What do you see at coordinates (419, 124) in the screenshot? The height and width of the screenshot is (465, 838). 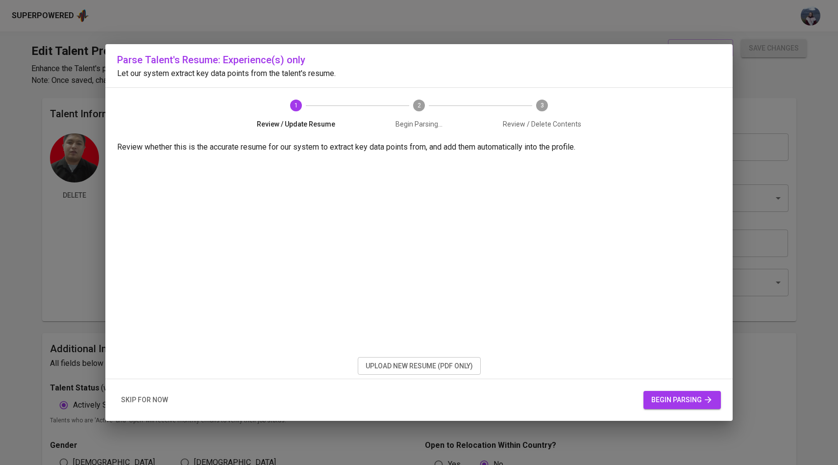 I see `span: Begin Parsing...` at bounding box center [419, 124].